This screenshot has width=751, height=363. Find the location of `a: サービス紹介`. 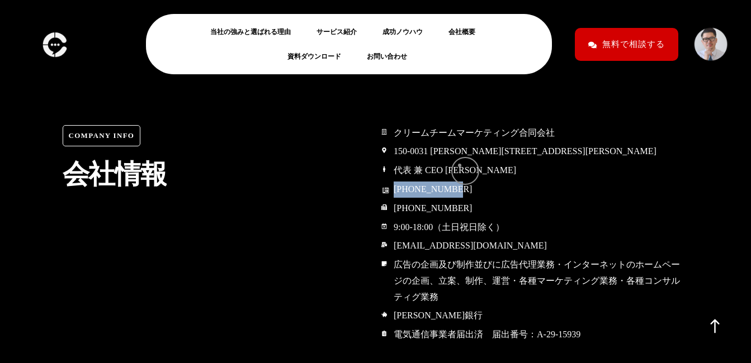

a: サービス紹介 is located at coordinates (341, 32).